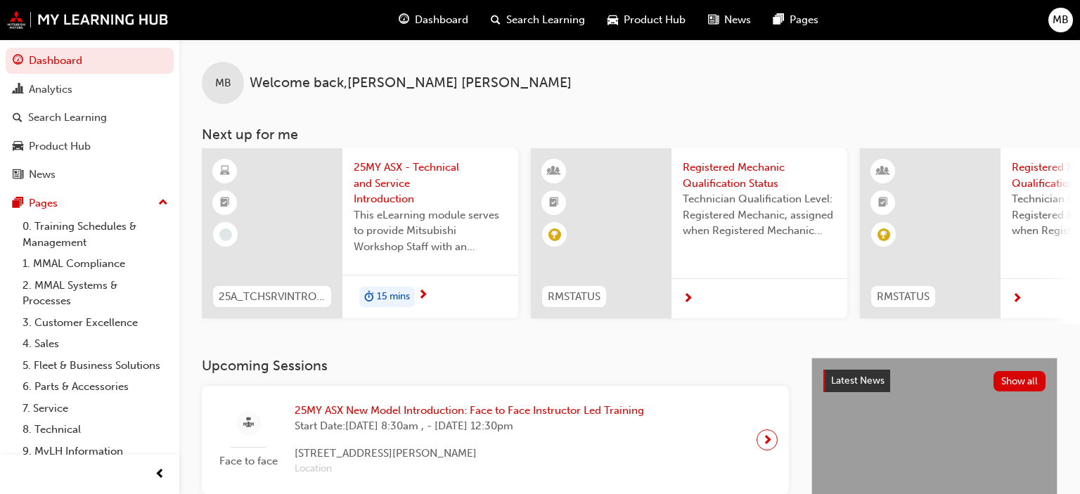 The height and width of the screenshot is (494, 1080). Describe the element at coordinates (42, 174) in the screenshot. I see `div: News` at that location.